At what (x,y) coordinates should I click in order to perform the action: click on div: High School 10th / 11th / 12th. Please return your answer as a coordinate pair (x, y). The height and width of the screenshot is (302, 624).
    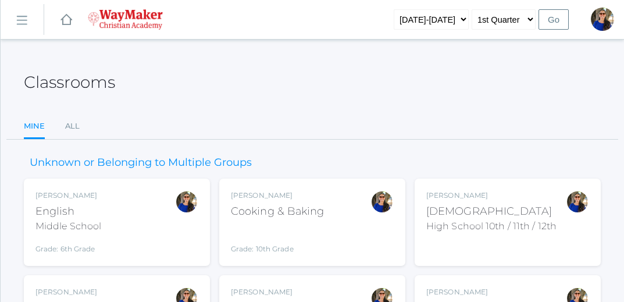
    Looking at the image, I should click on (491, 226).